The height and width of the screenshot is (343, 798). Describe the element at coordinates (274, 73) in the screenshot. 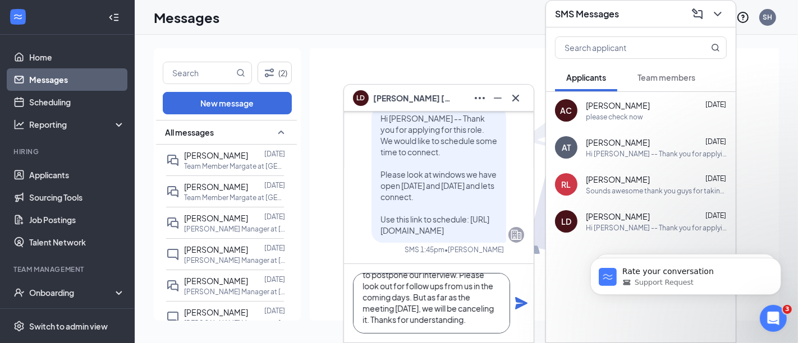

I see `button: Filter (2)` at that location.